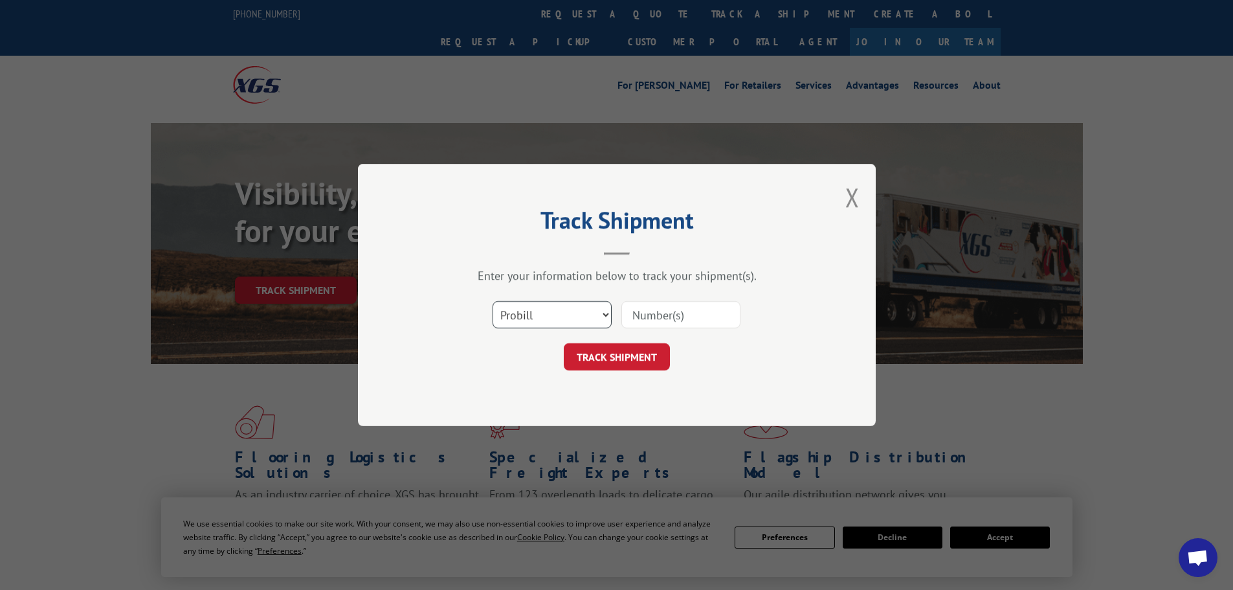 This screenshot has width=1233, height=590. Describe the element at coordinates (617, 357) in the screenshot. I see `button: TRACK SHIPMENT` at that location.